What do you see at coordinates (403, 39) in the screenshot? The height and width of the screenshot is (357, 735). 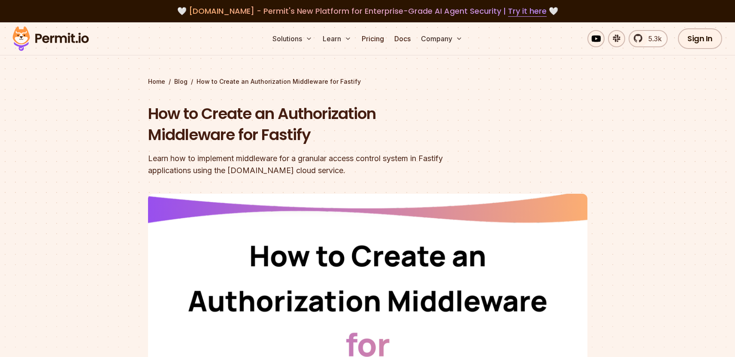 I see `a: Docs` at bounding box center [403, 39].